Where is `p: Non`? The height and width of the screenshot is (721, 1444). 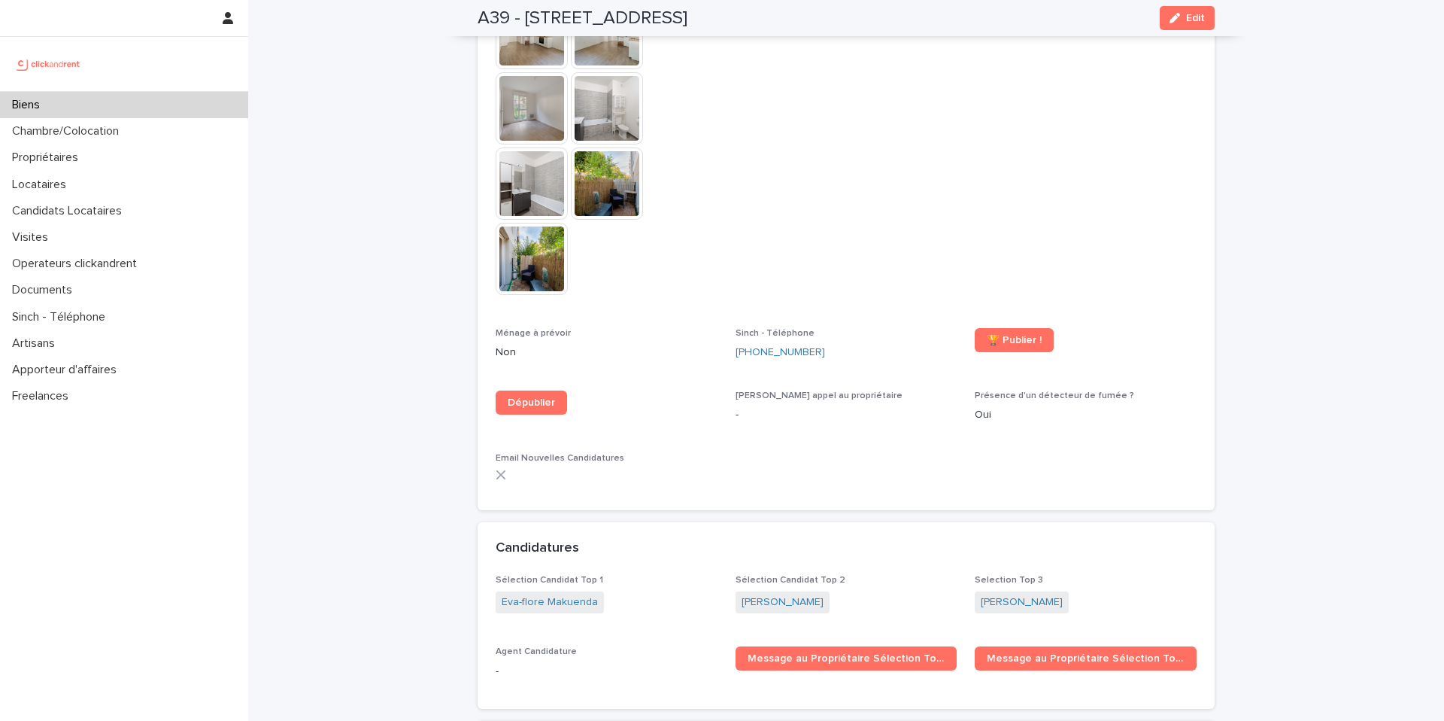 p: Non is located at coordinates (606, 352).